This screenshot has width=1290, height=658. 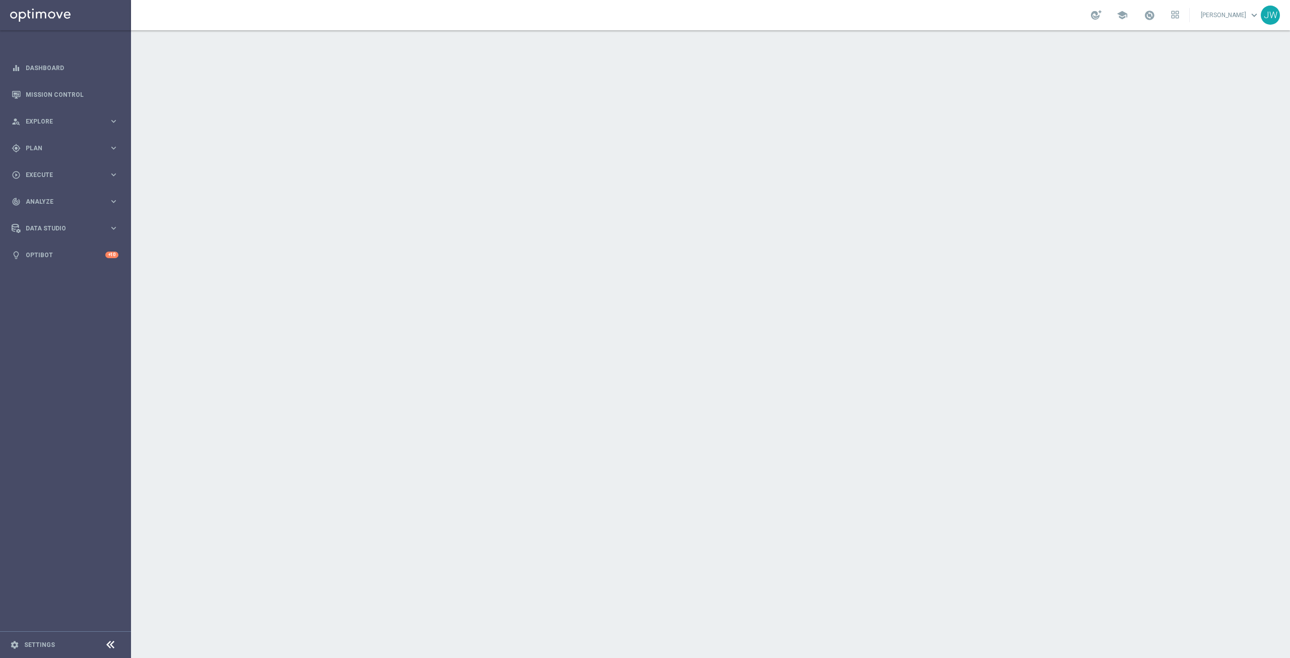 I want to click on span: Explore, so click(x=67, y=121).